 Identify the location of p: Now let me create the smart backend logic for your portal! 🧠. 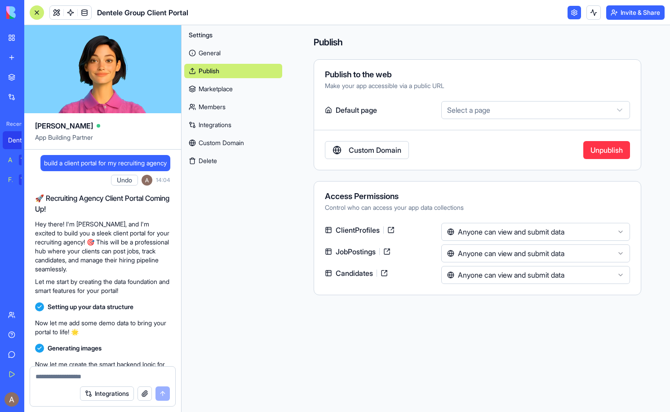
(102, 369).